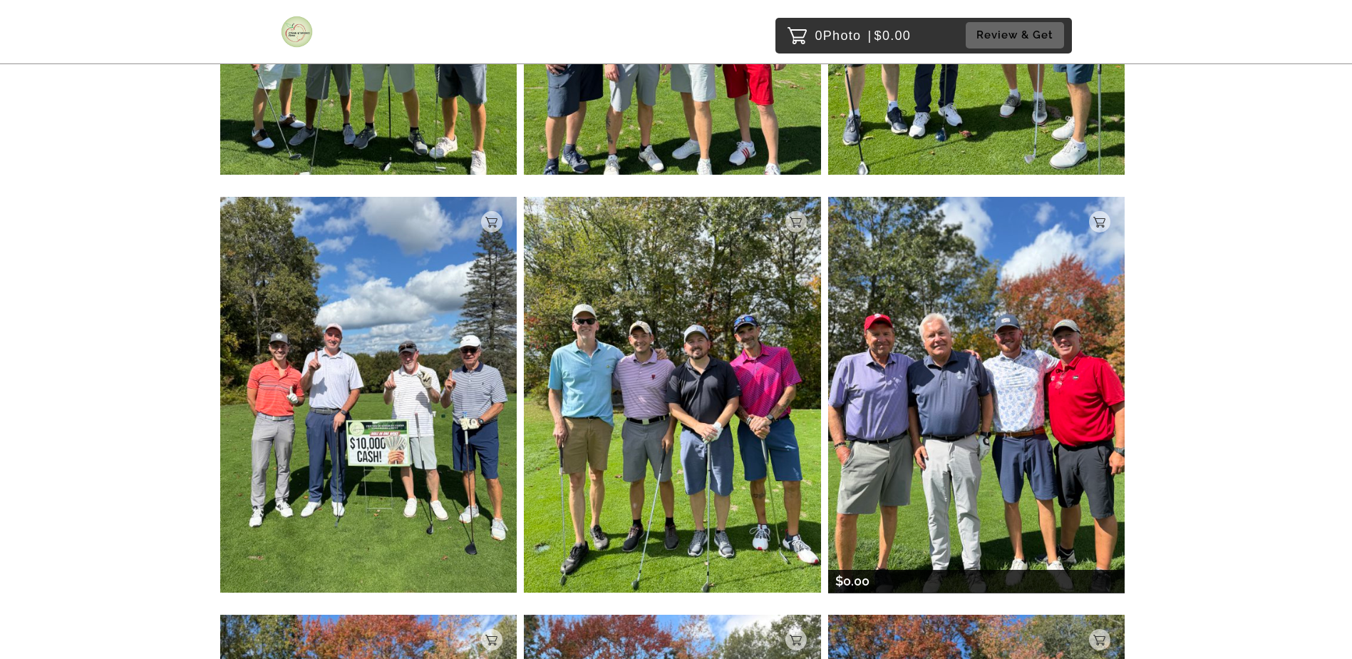 This screenshot has width=1352, height=659. What do you see at coordinates (369, 395) in the screenshot?
I see `img: 221345` at bounding box center [369, 395].